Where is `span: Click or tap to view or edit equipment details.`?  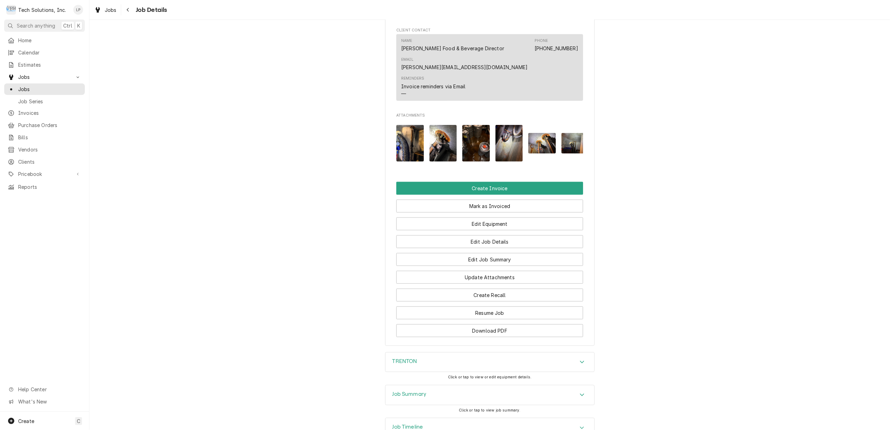 span: Click or tap to view or edit equipment details. is located at coordinates (490, 377).